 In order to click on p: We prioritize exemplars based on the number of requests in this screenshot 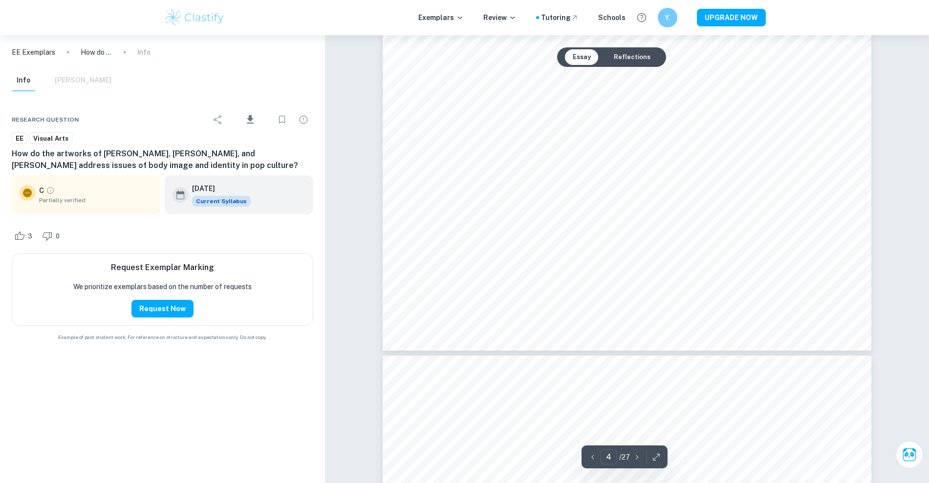, I will do `click(162, 287)`.